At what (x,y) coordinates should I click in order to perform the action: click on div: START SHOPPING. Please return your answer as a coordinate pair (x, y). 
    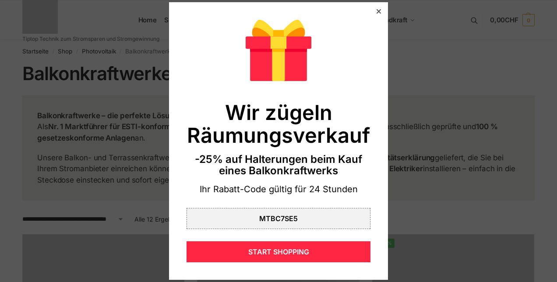
    Looking at the image, I should click on (279, 252).